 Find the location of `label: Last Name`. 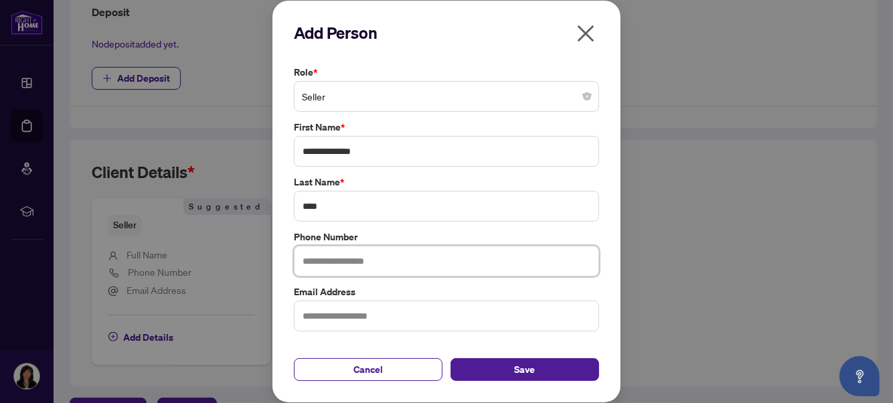

label: Last Name is located at coordinates (447, 182).